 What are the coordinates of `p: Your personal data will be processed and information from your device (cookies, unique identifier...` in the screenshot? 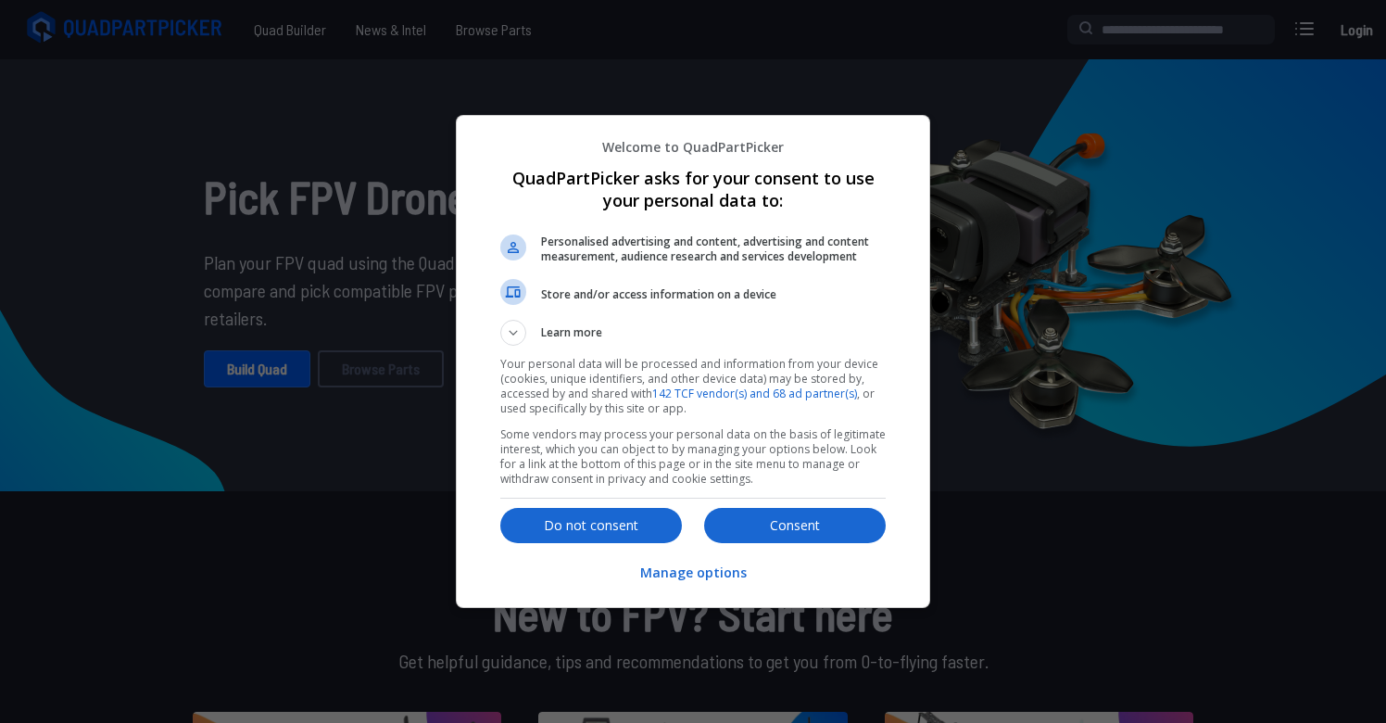 It's located at (693, 386).